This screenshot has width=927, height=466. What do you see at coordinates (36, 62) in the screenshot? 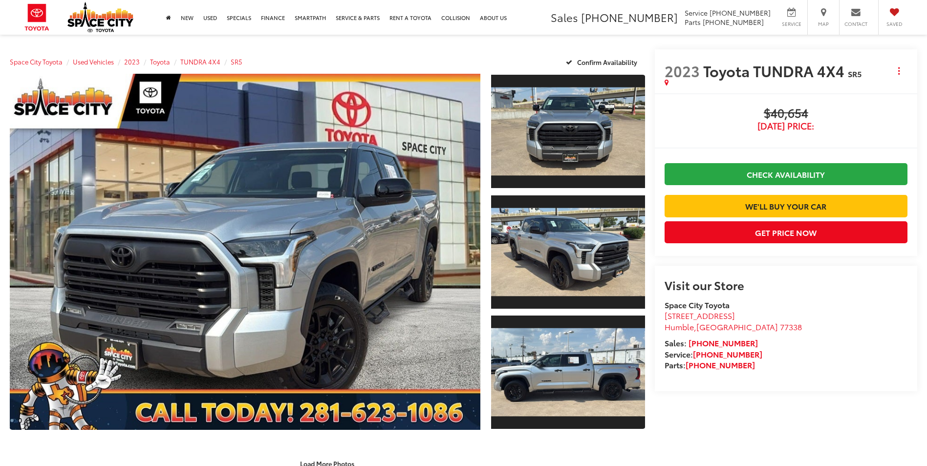
I see `span: Space City Toyota` at bounding box center [36, 62].